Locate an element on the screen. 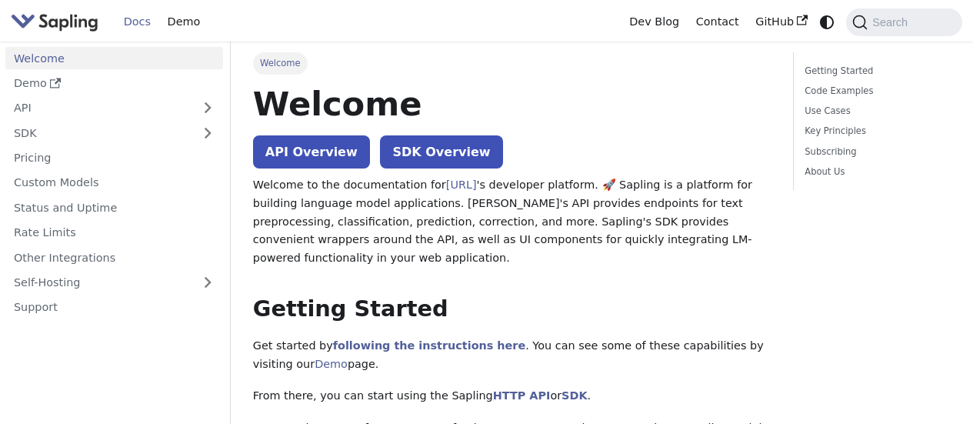 The height and width of the screenshot is (424, 973). button: Search (Command+K) is located at coordinates (904, 22).